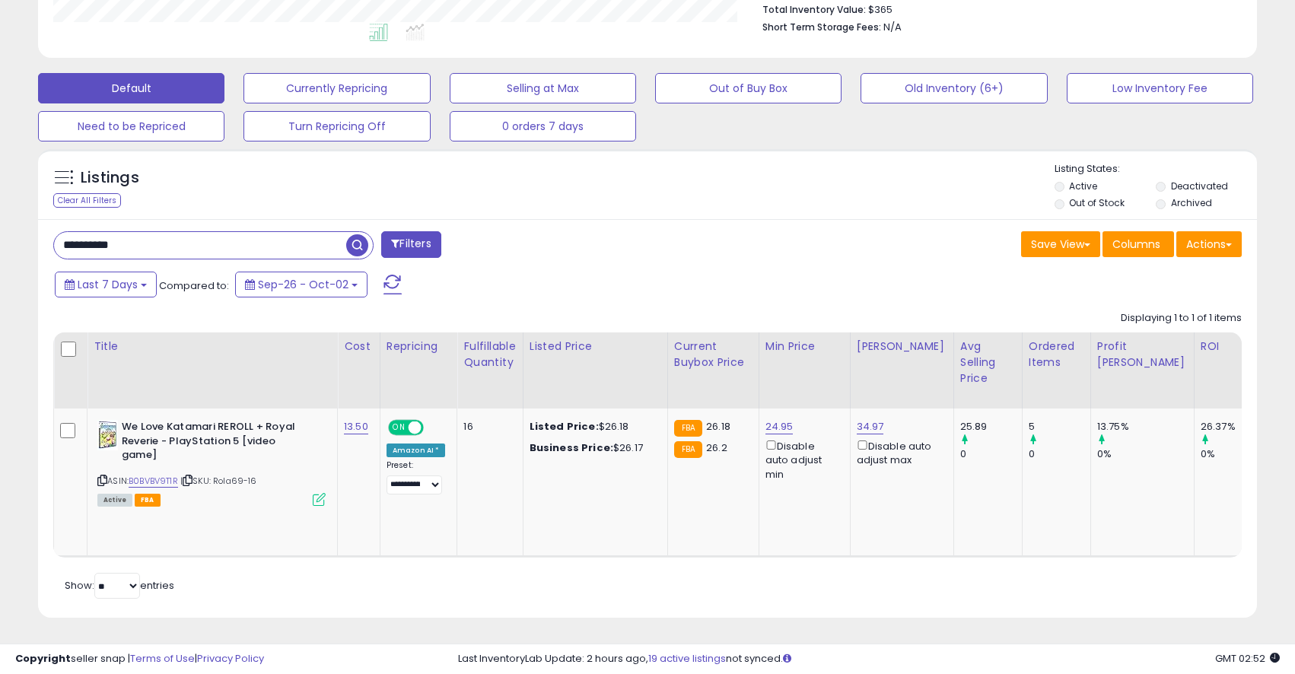  Describe the element at coordinates (131, 126) in the screenshot. I see `button: Need to be Repriced` at that location.